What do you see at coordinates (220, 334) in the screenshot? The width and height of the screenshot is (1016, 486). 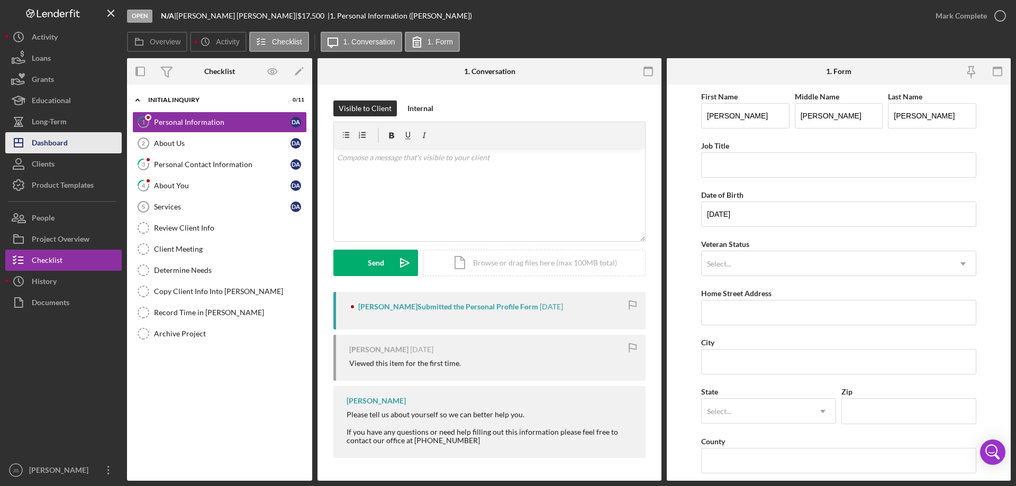 I see `a: Archive Project` at bounding box center [220, 334].